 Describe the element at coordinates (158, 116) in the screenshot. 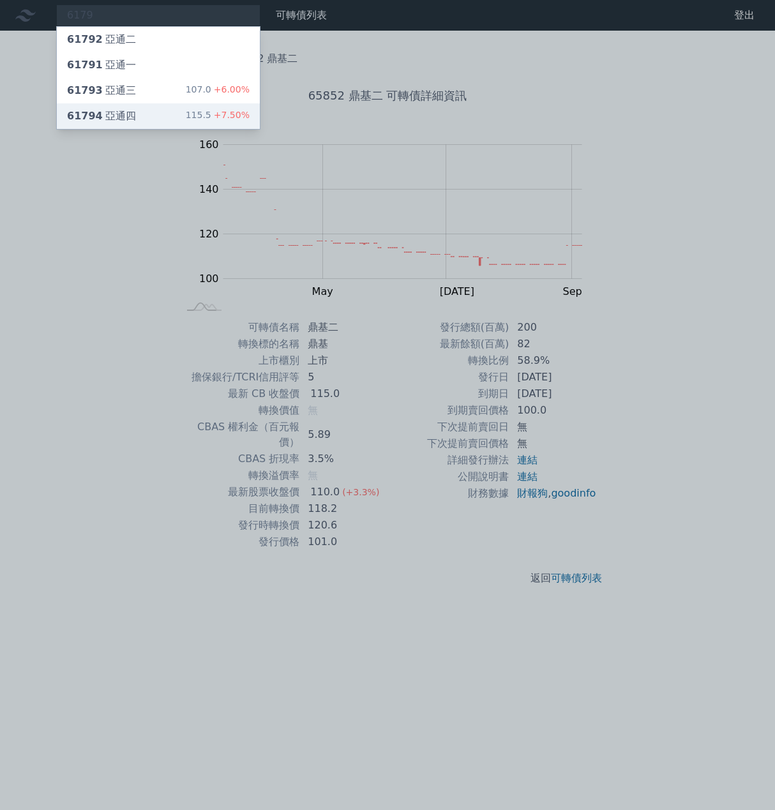

I see `a: 61794亞通四 115.5+7.50%` at that location.